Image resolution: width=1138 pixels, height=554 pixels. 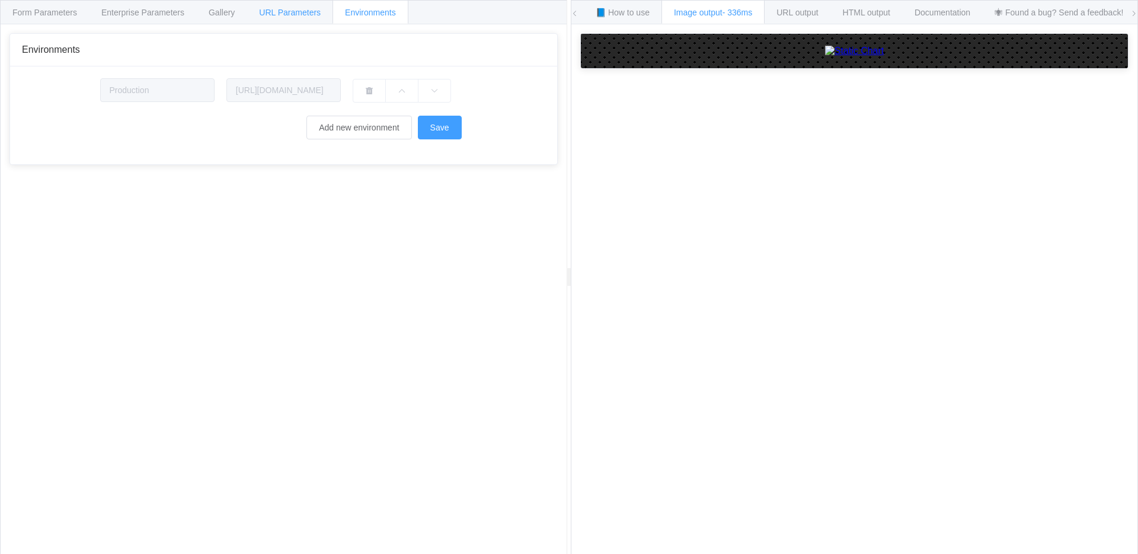 What do you see at coordinates (44, 12) in the screenshot?
I see `span: Form Parameters` at bounding box center [44, 12].